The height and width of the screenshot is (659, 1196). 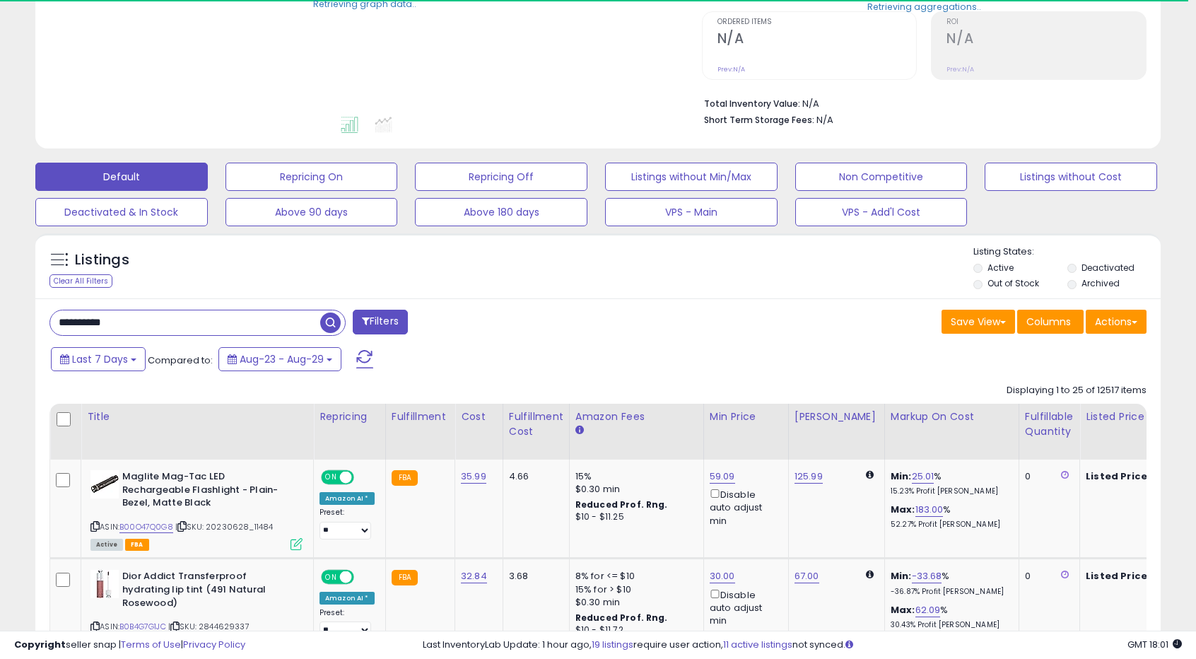 I want to click on a: 59.09, so click(x=723, y=477).